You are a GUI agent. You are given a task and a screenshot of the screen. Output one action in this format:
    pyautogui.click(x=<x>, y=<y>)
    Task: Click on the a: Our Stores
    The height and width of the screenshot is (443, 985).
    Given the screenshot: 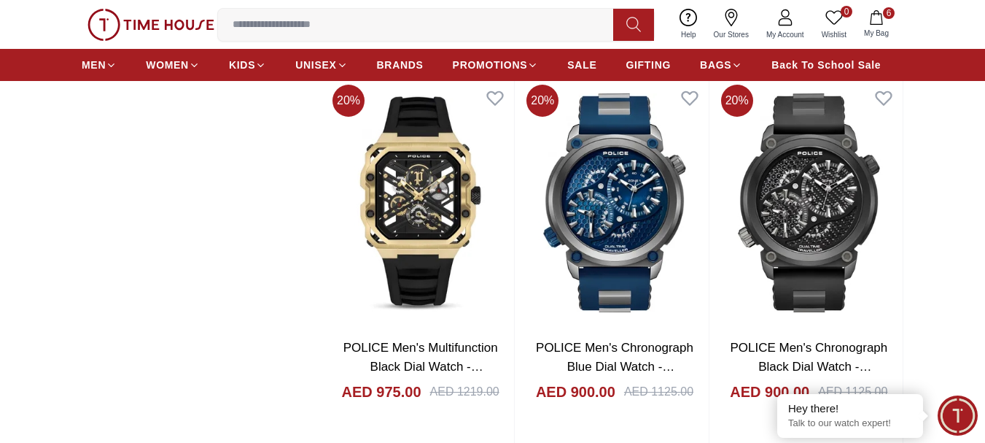 What is the action you would take?
    pyautogui.click(x=732, y=24)
    